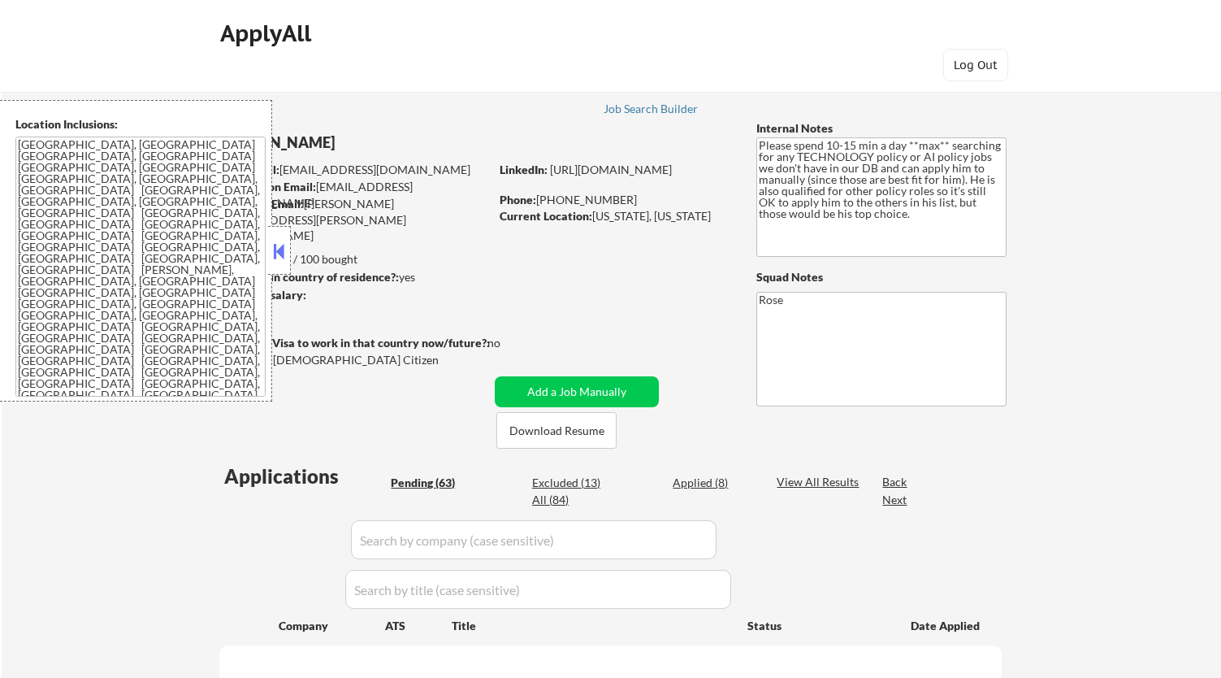  What do you see at coordinates (591, 626) in the screenshot?
I see `div: Title` at bounding box center [591, 626].